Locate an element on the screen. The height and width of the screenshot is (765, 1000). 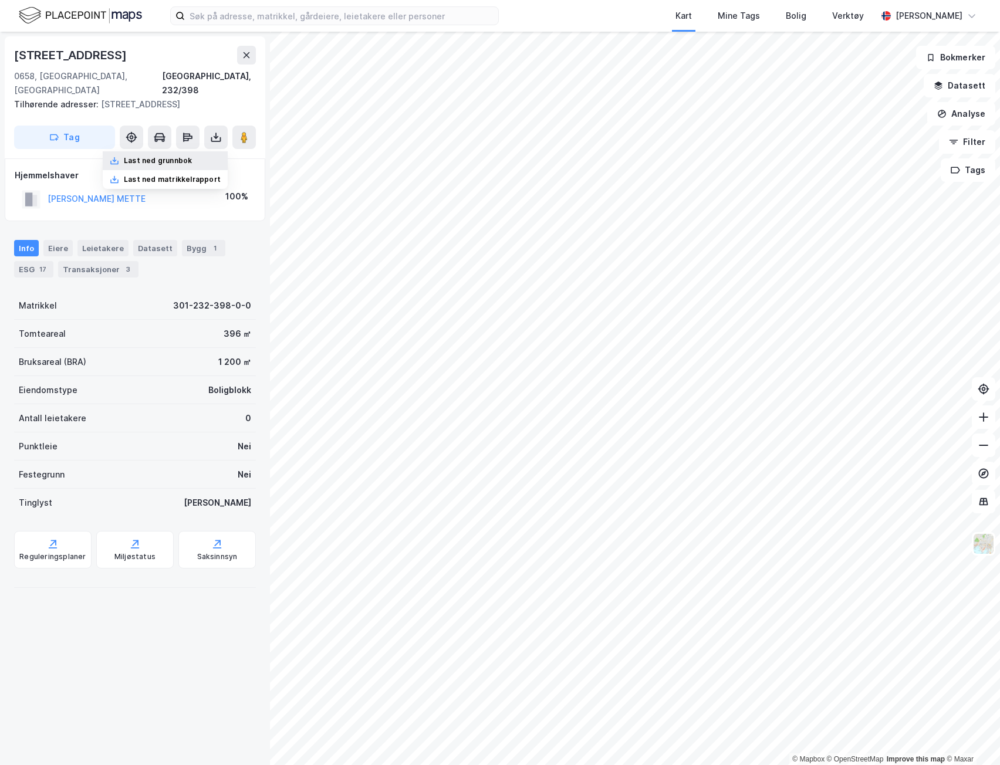
div: Datasett is located at coordinates (155, 248).